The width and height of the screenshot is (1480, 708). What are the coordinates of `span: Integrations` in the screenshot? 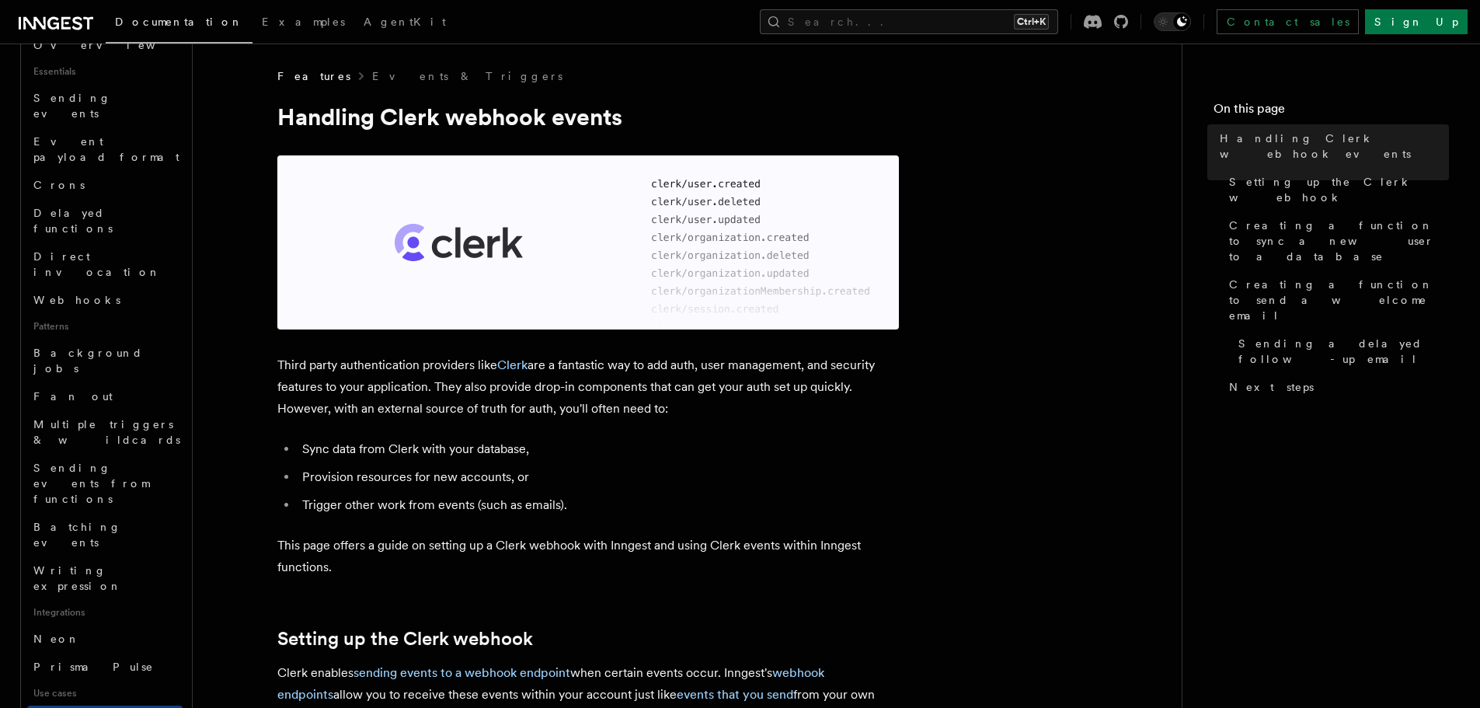 It's located at (105, 612).